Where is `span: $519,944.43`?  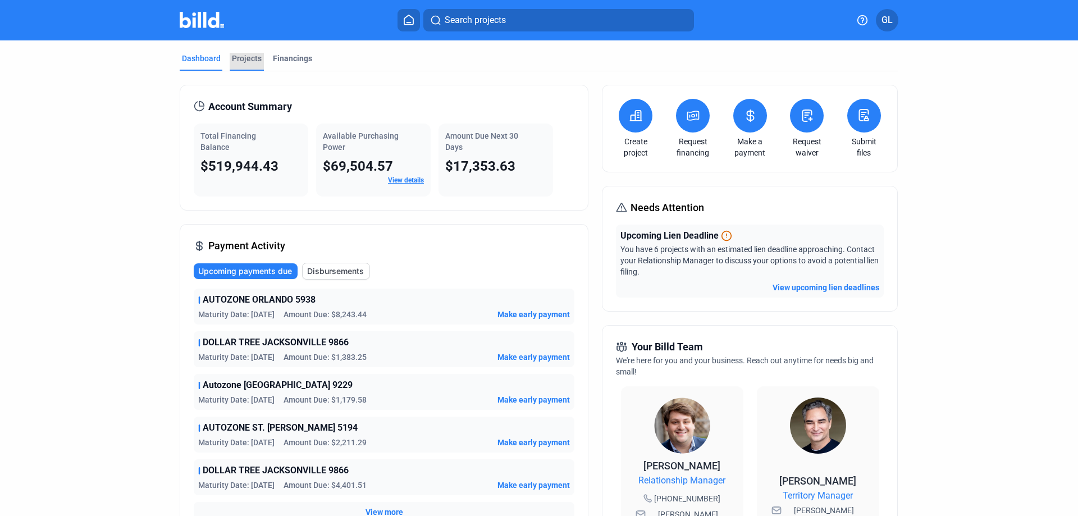 span: $519,944.43 is located at coordinates (239, 166).